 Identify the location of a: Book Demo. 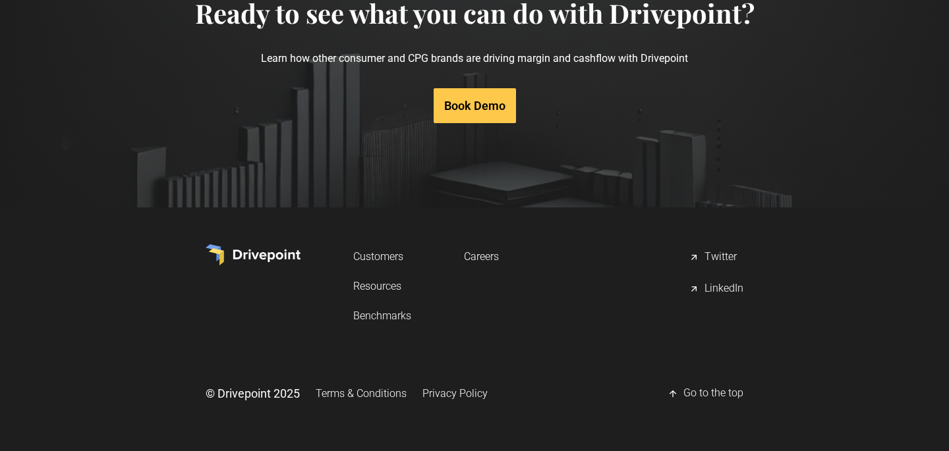
(474, 105).